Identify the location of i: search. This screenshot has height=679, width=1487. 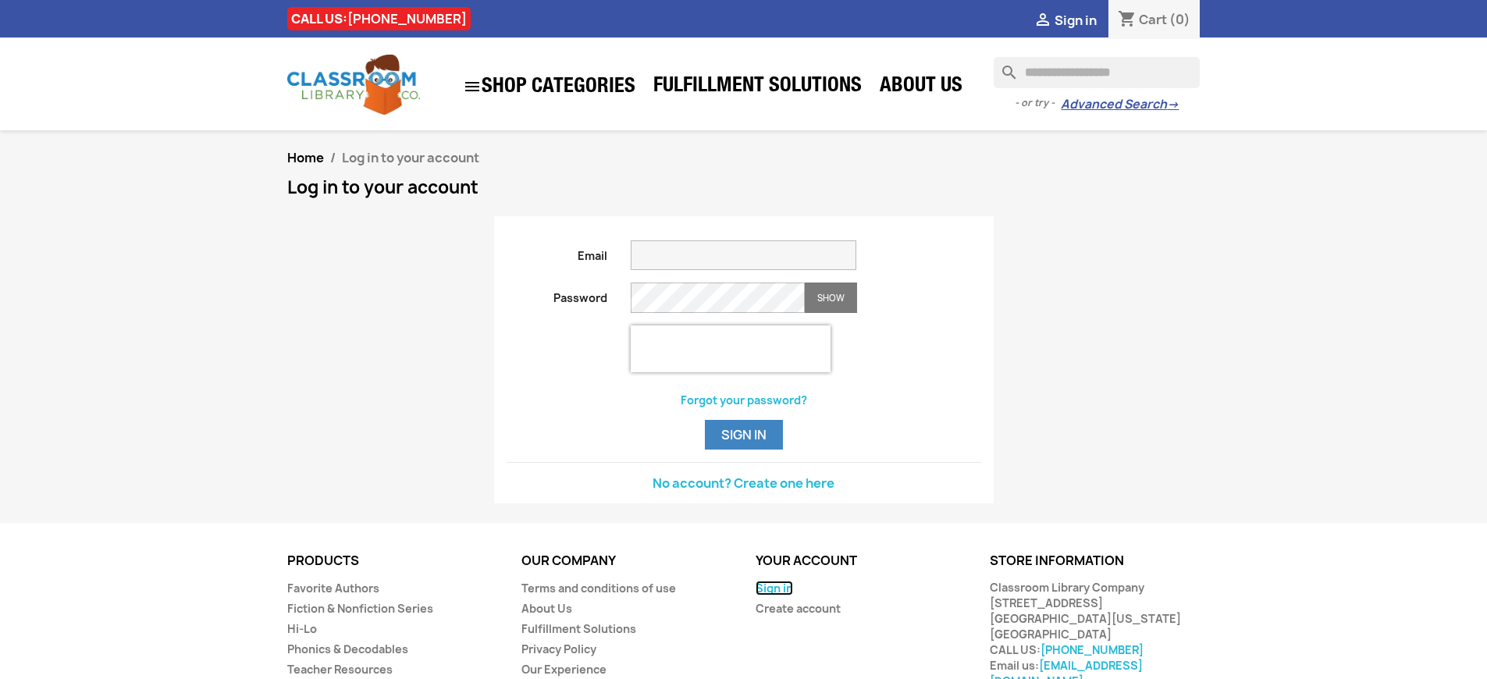
(1003, 66).